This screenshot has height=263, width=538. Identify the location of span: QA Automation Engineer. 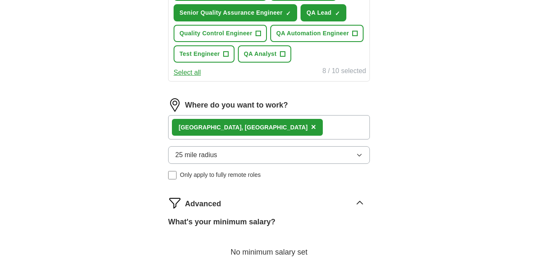
(312, 33).